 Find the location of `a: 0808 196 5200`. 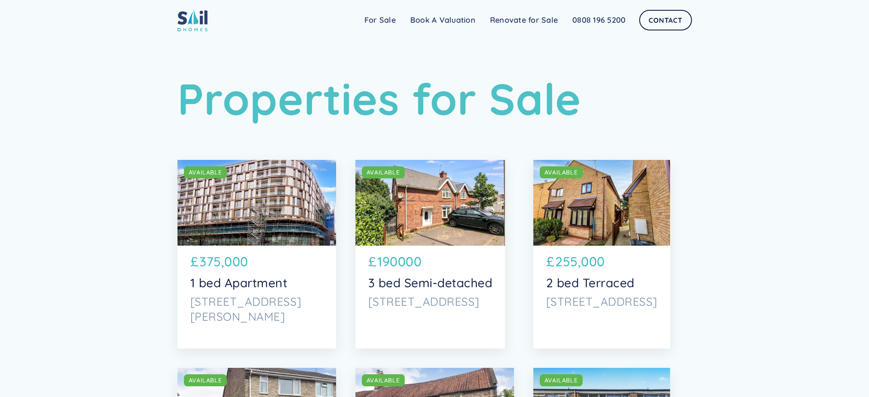

a: 0808 196 5200 is located at coordinates (599, 20).